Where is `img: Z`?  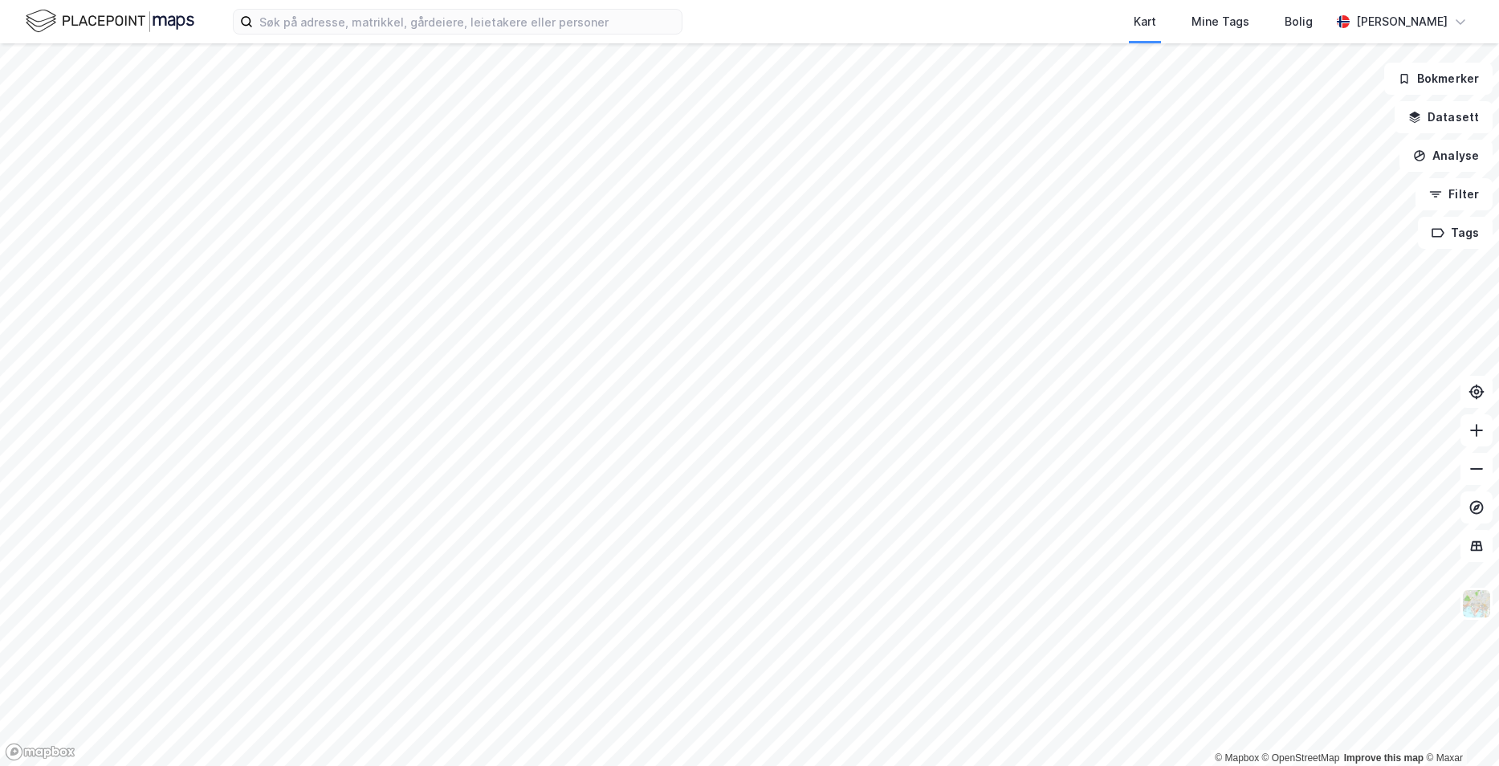
img: Z is located at coordinates (1476, 604).